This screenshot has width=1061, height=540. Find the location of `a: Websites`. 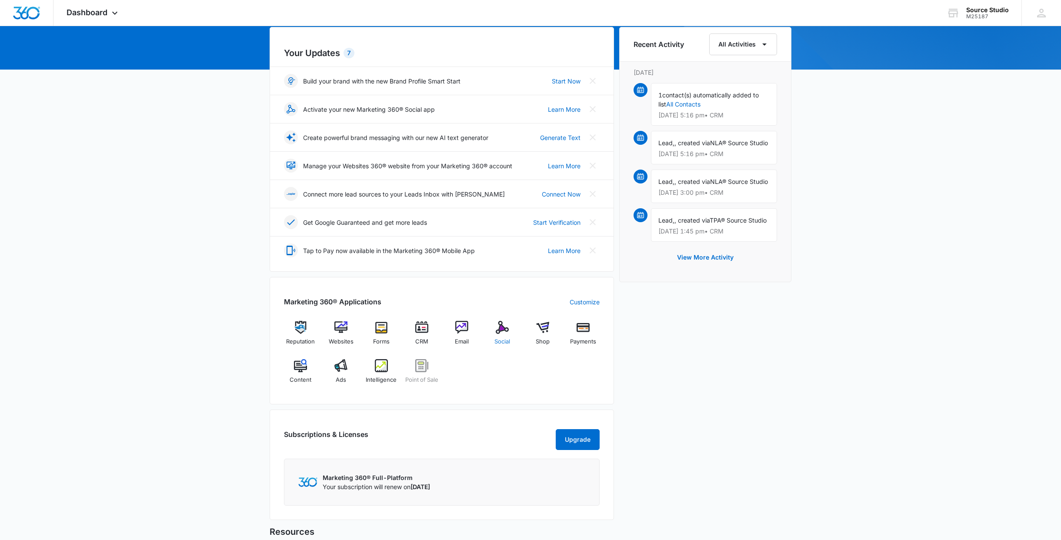

a: Websites is located at coordinates (341, 337).